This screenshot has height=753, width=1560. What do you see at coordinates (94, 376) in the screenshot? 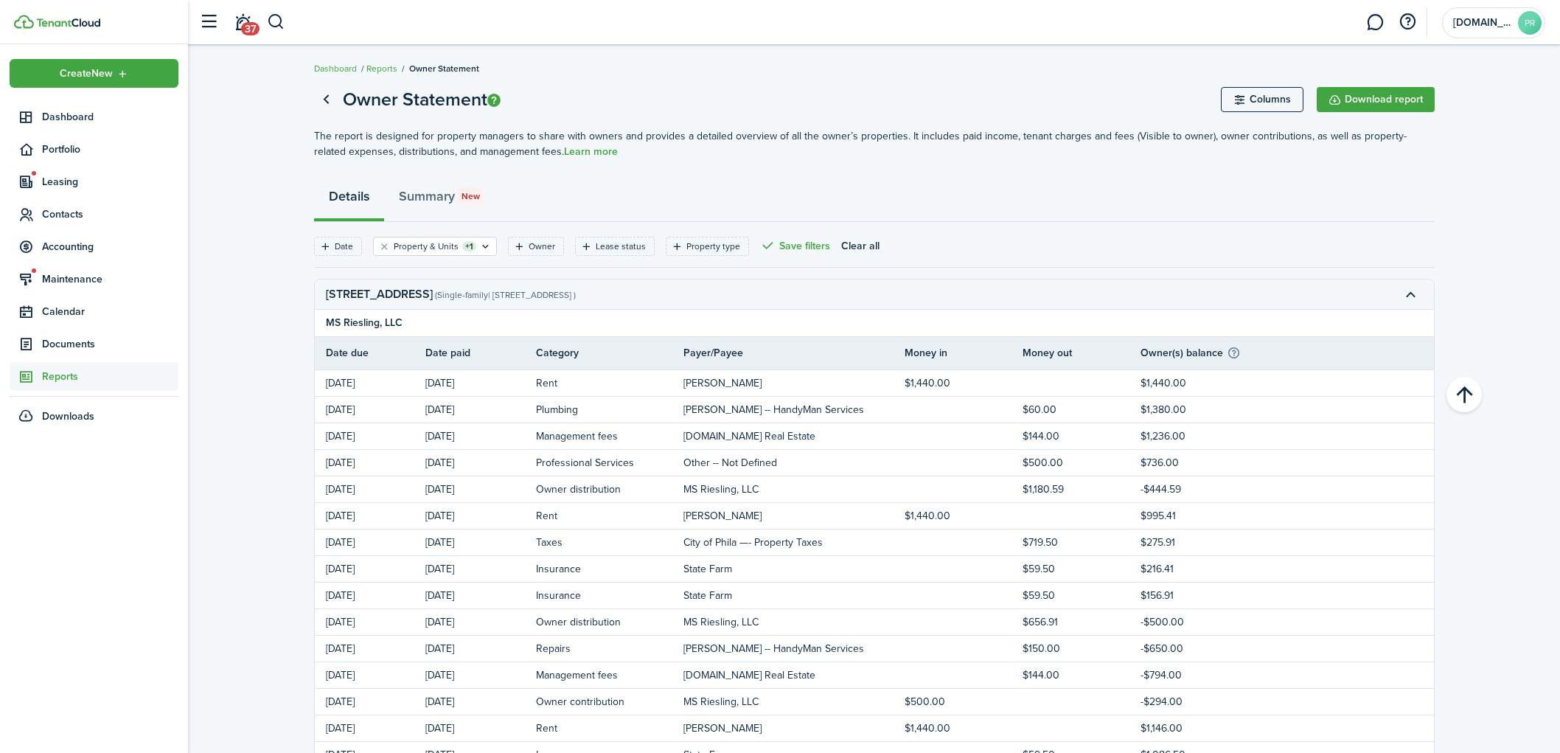
I see `a: Reports` at bounding box center [94, 376].